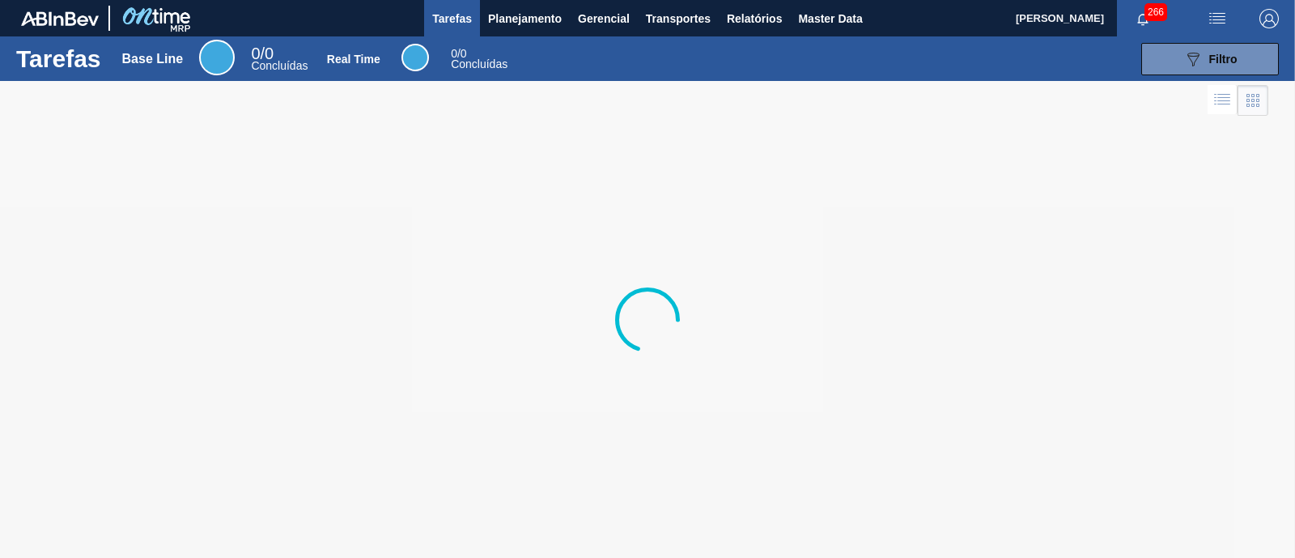  I want to click on span: Planejamento, so click(525, 19).